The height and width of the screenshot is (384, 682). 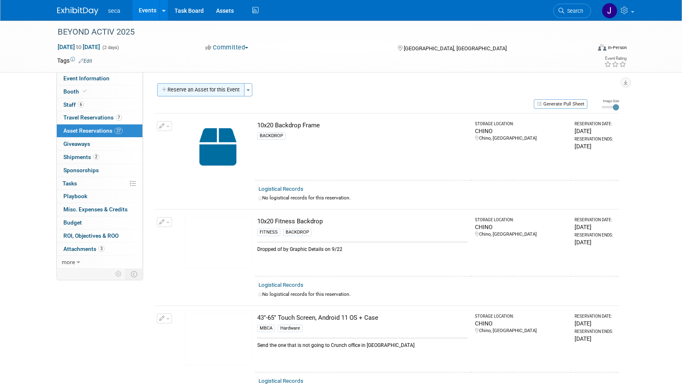 What do you see at coordinates (100, 170) in the screenshot?
I see `a: Sponsorships` at bounding box center [100, 170].